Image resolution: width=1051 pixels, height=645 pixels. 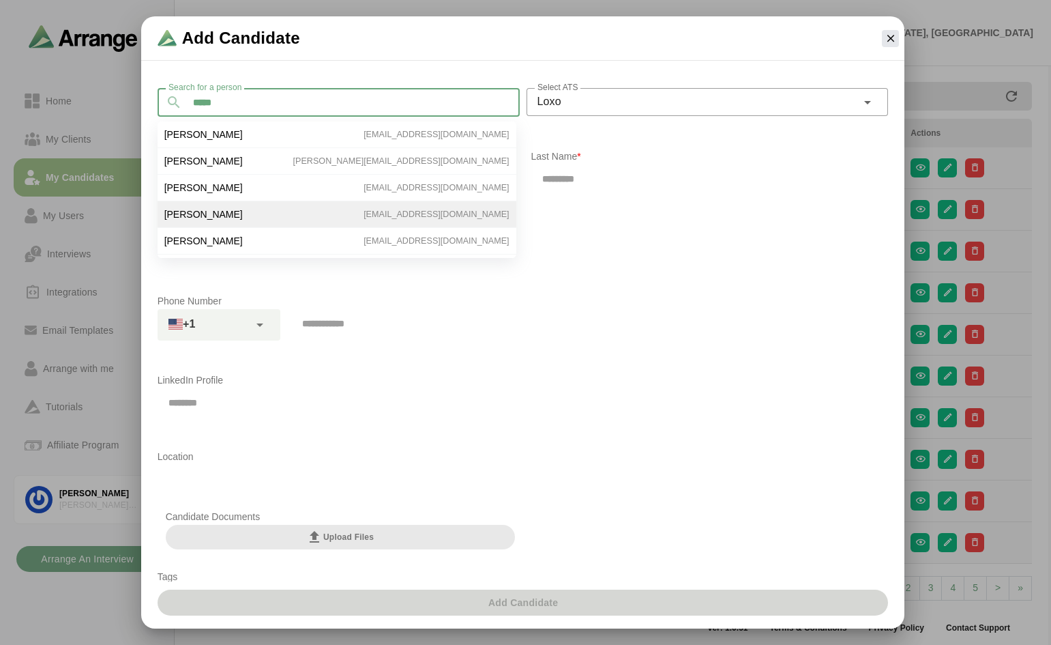 I want to click on span: Loxo, so click(x=549, y=102).